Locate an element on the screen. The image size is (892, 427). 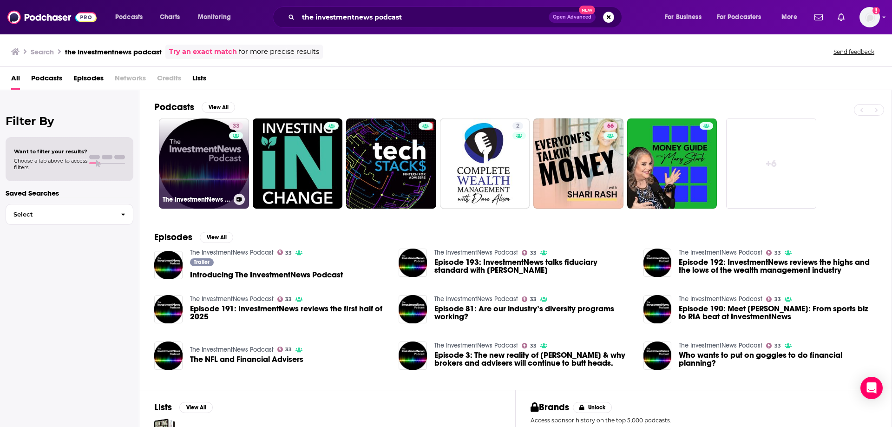
div: Open Intercom Messenger is located at coordinates (872, 388).